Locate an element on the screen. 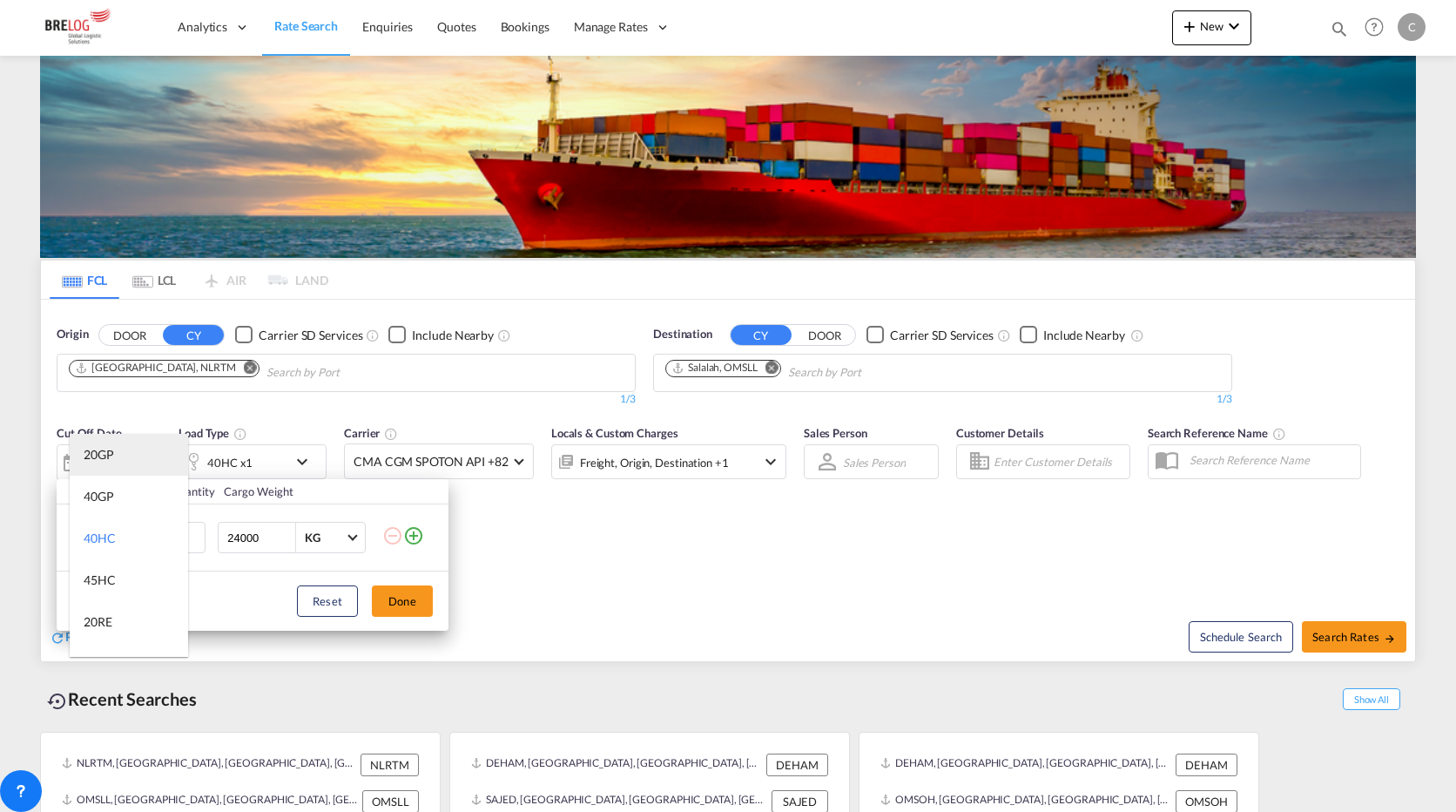  div: 40GP is located at coordinates (98, 497).